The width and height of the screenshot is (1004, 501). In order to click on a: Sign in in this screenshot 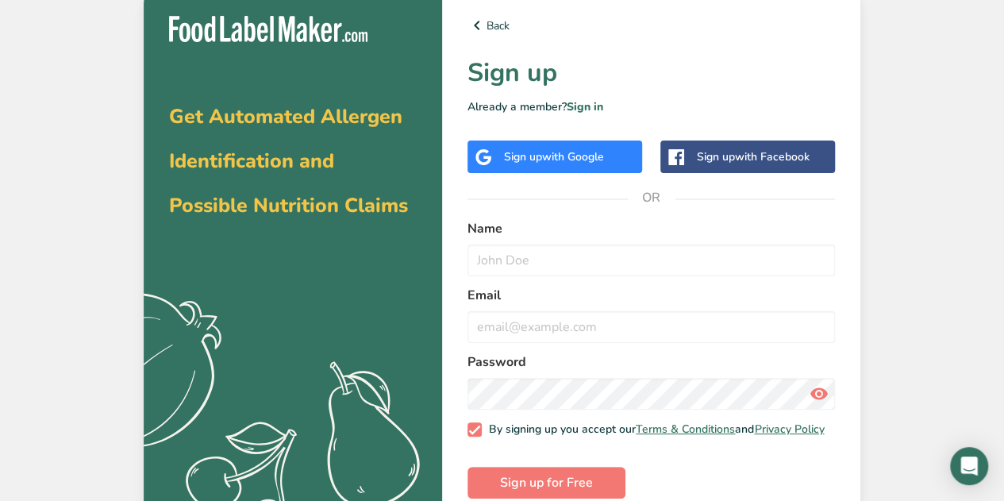, I will do `click(585, 106)`.